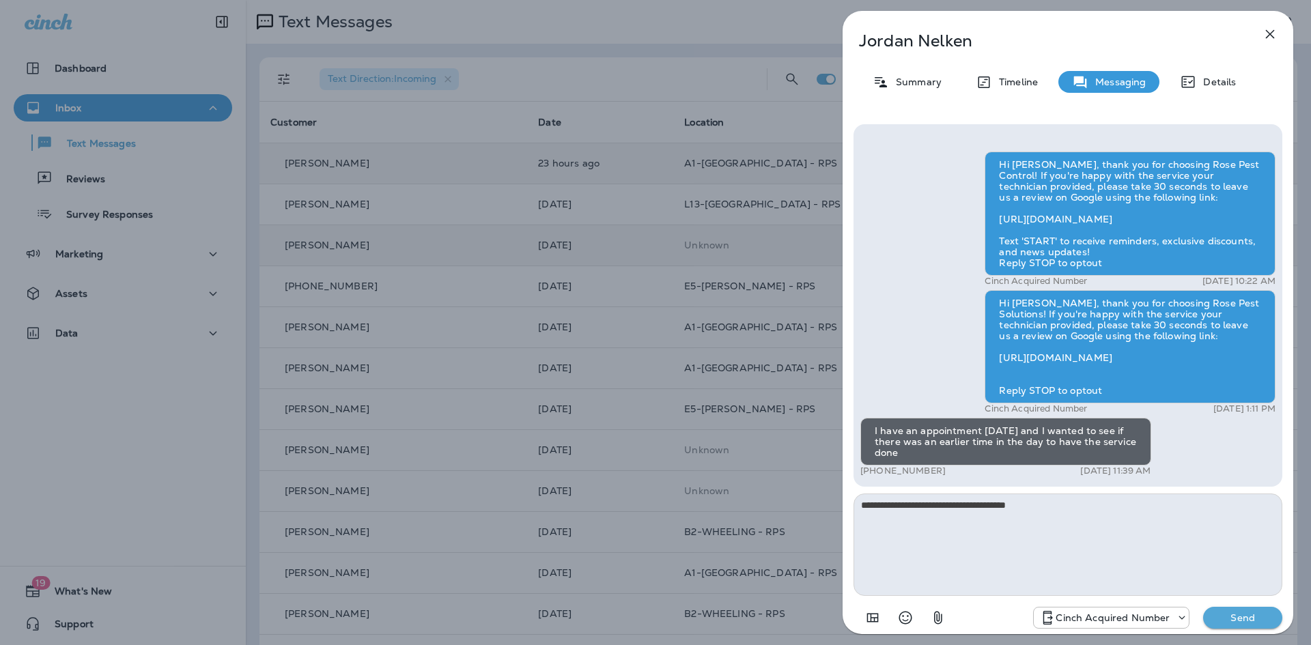 This screenshot has height=645, width=1311. What do you see at coordinates (873, 618) in the screenshot?
I see `button: Add in a premade template` at bounding box center [873, 618].